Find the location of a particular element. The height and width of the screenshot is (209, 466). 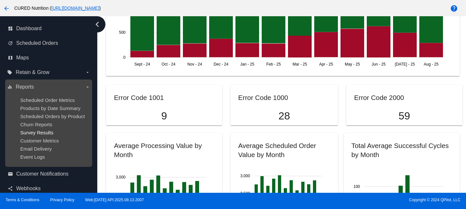

span: Webhooks is located at coordinates (28, 189).